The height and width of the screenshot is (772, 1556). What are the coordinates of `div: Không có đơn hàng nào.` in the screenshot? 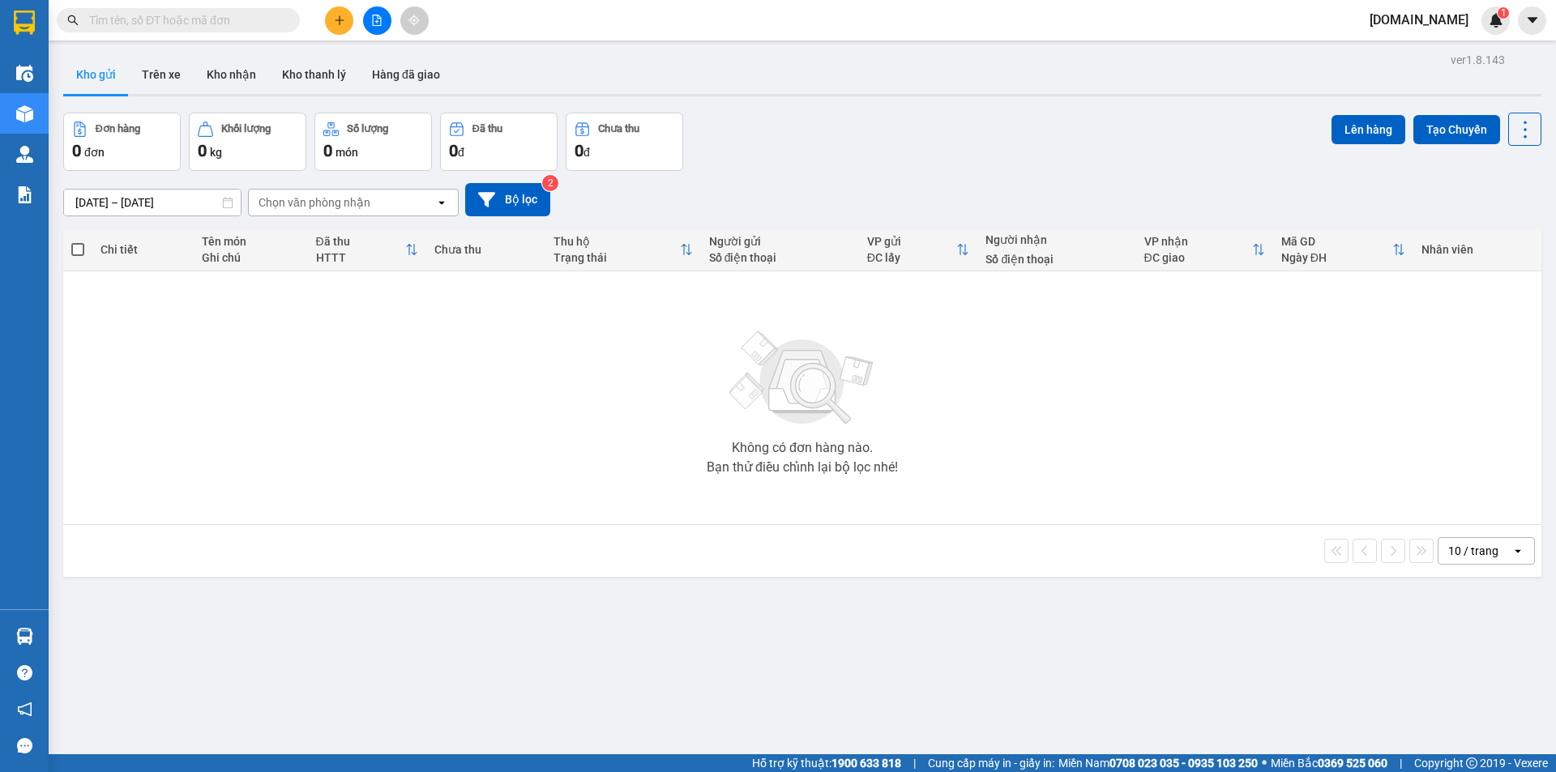 It's located at (802, 448).